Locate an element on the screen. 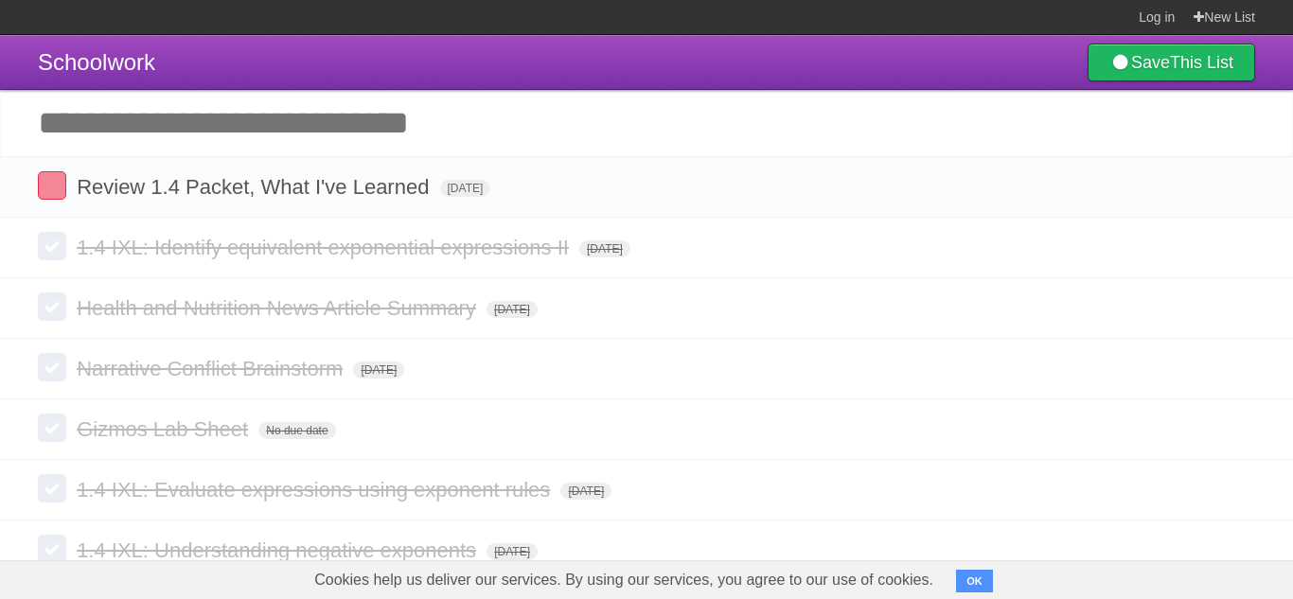 This screenshot has width=1293, height=599. span: Cookies help us deliver our services. By using our services, you agree to our use of cookies. is located at coordinates (624, 580).